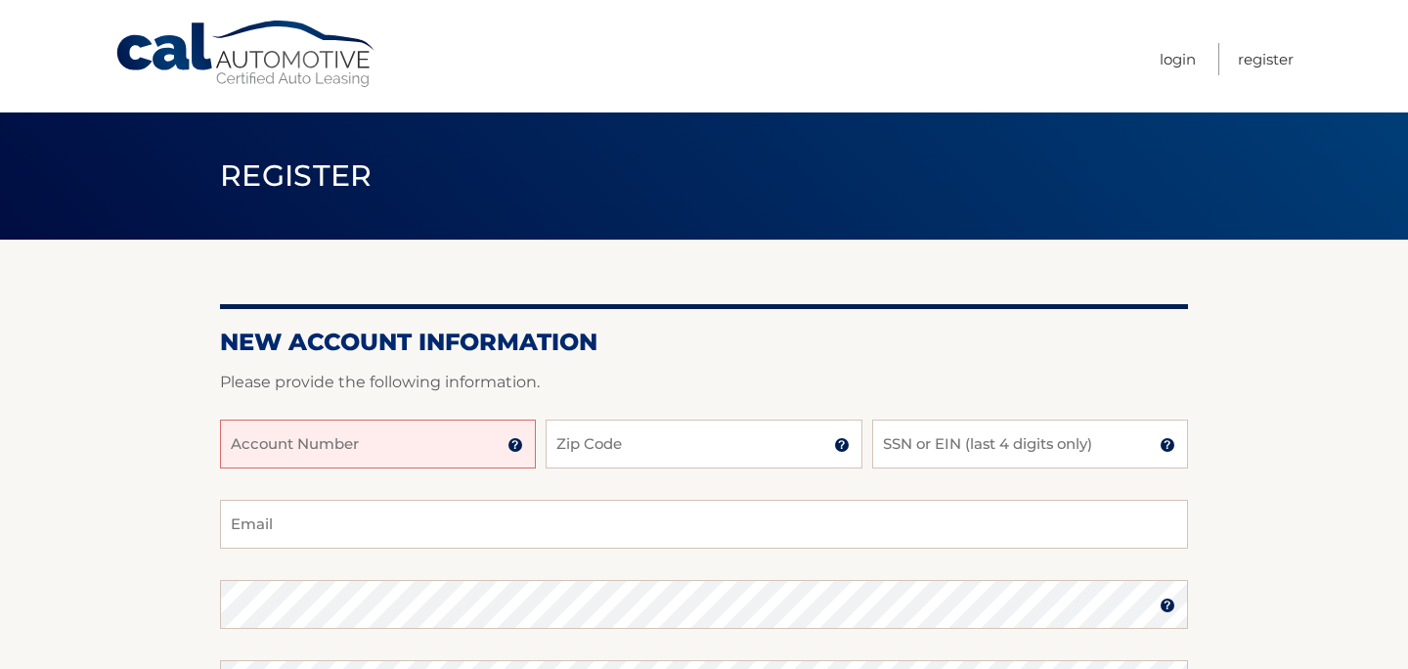 The height and width of the screenshot is (669, 1408). Describe the element at coordinates (1030, 444) in the screenshot. I see `input: SSN or EIN (last 4 digits only)` at that location.